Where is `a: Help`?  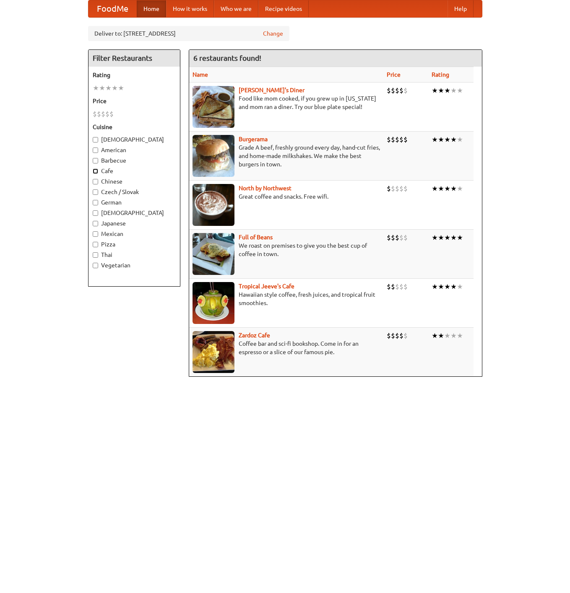
a: Help is located at coordinates (460, 9).